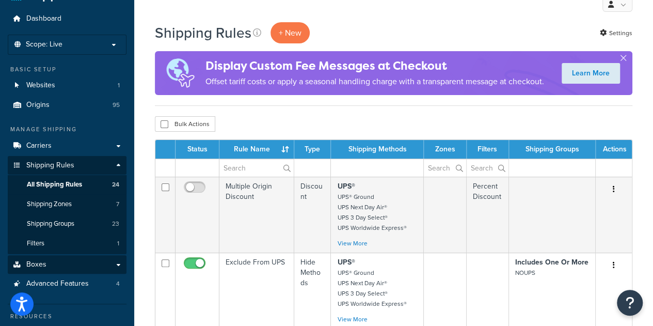 Image resolution: width=653 pixels, height=326 pixels. Describe the element at coordinates (313, 214) in the screenshot. I see `td: Discount` at that location.